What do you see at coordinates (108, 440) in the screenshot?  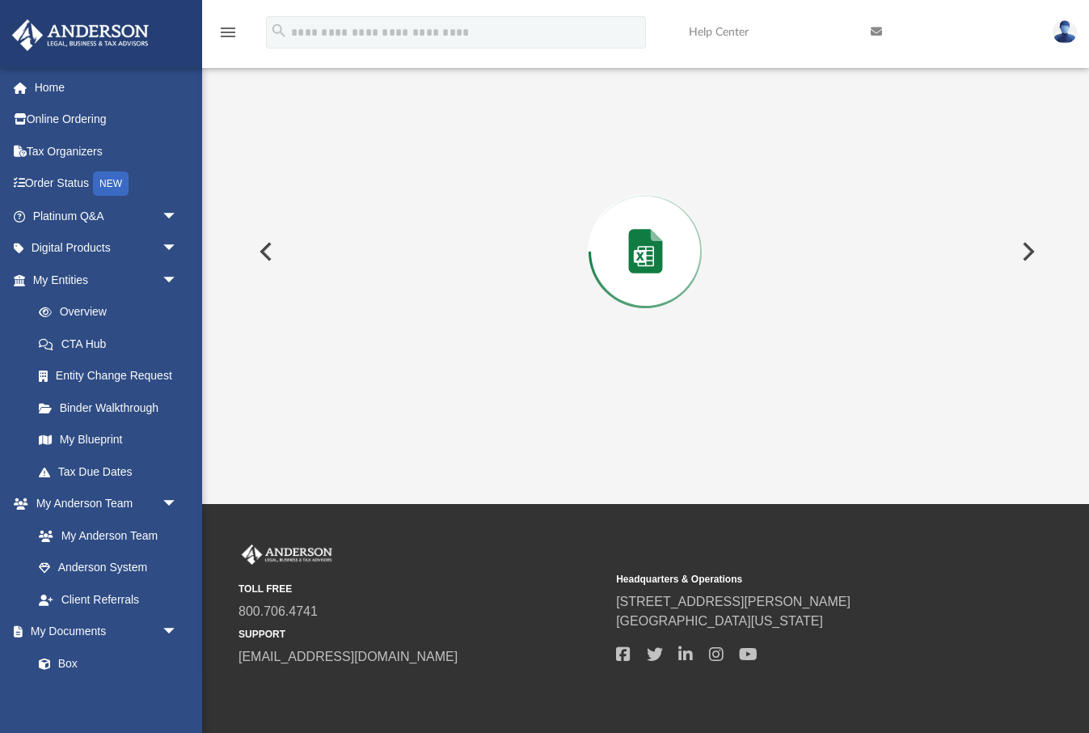 I see `a: My Blueprint` at bounding box center [108, 440].